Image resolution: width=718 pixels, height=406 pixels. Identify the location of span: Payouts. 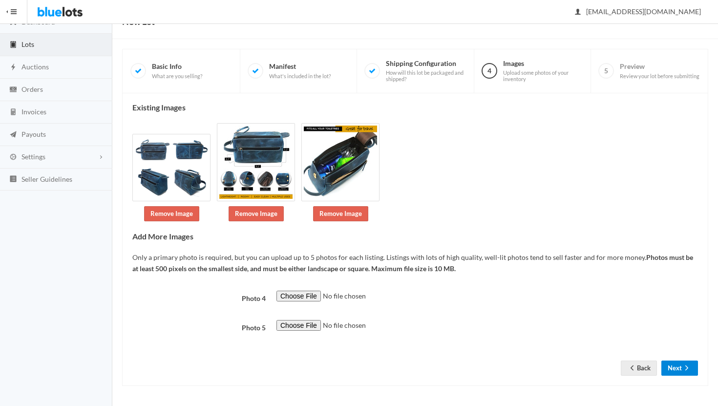
(34, 134).